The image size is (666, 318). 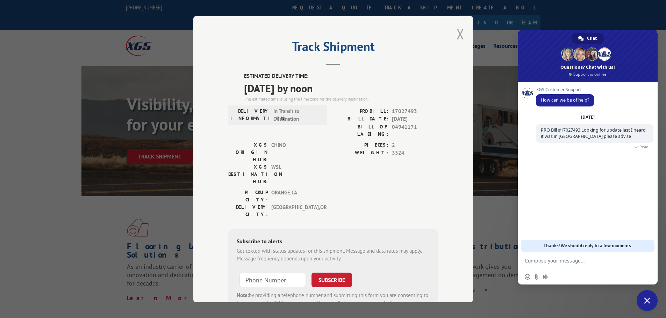 I want to click on span: Chat, so click(x=592, y=38).